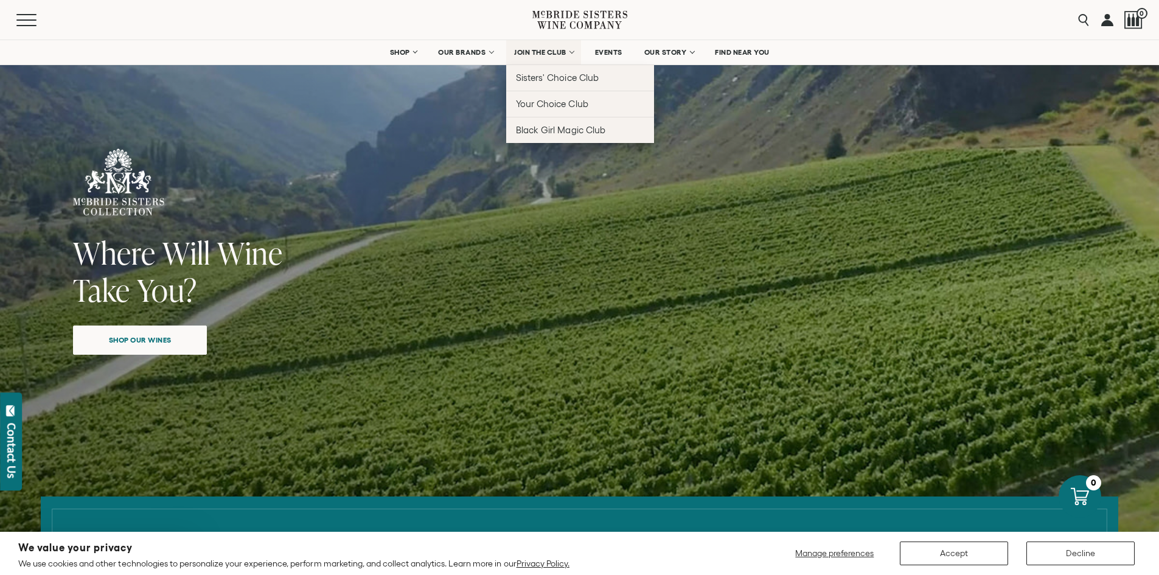 This screenshot has height=575, width=1159. What do you see at coordinates (556, 77) in the screenshot?
I see `span: Sisters' Choice Club` at bounding box center [556, 77].